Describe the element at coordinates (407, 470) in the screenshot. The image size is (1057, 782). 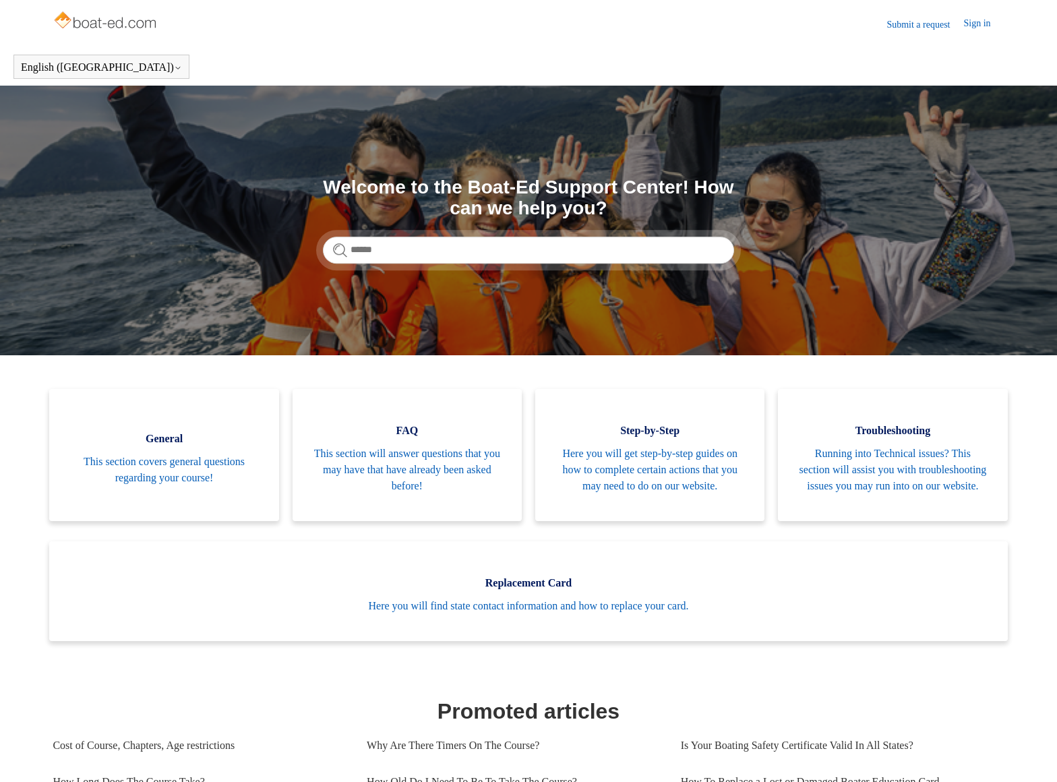
I see `span: This section will answer questions that you may have that have already been asked before!` at that location.